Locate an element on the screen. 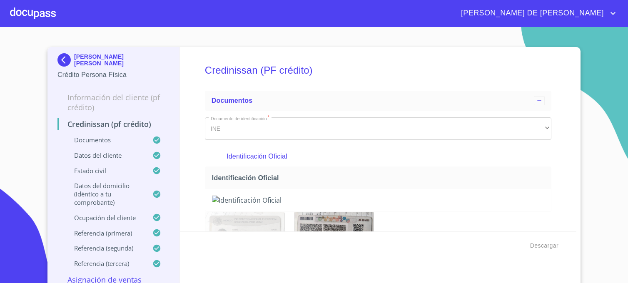  p: Identificación Oficial is located at coordinates (378, 157).